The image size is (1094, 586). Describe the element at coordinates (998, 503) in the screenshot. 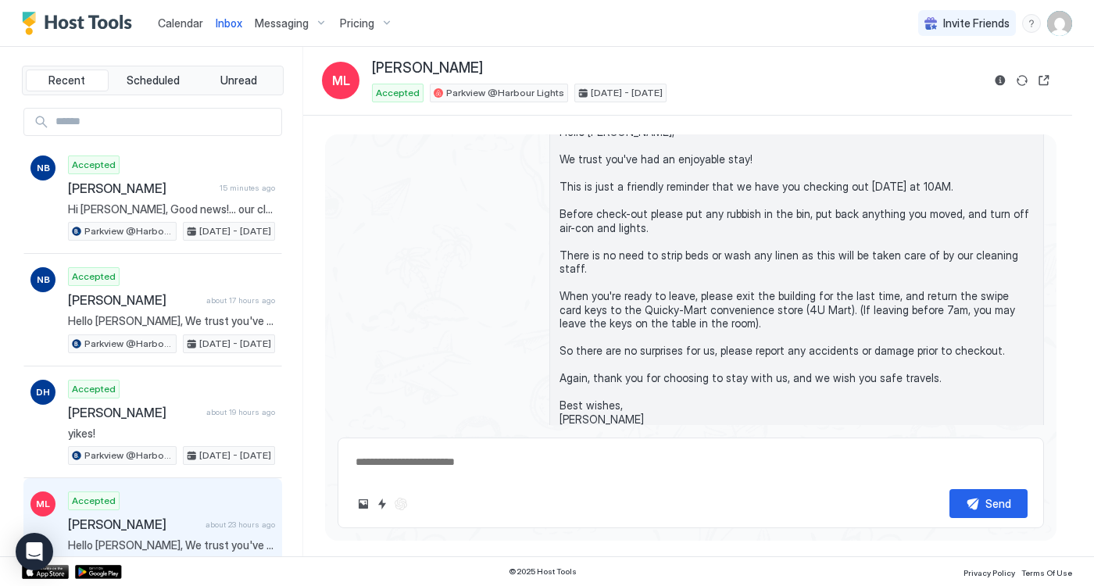

I see `div: Send` at that location.